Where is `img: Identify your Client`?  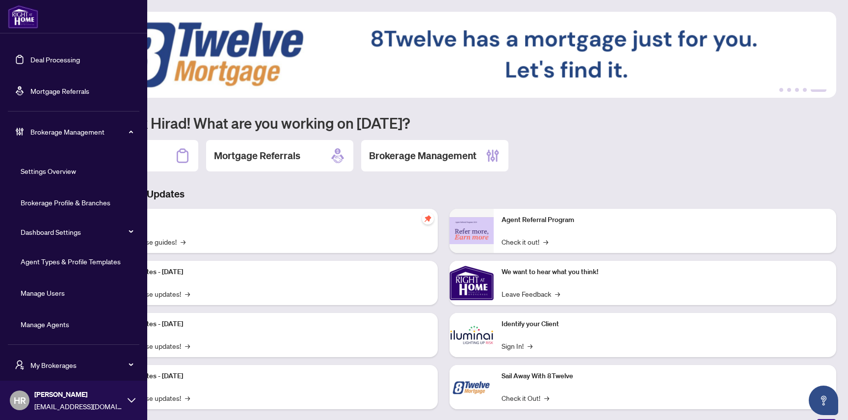
img: Identify your Client is located at coordinates (472, 335).